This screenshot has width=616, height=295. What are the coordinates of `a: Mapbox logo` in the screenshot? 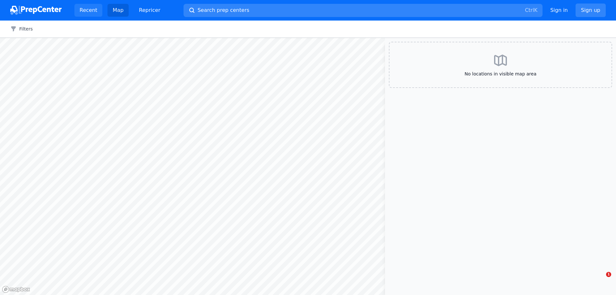 It's located at (16, 289).